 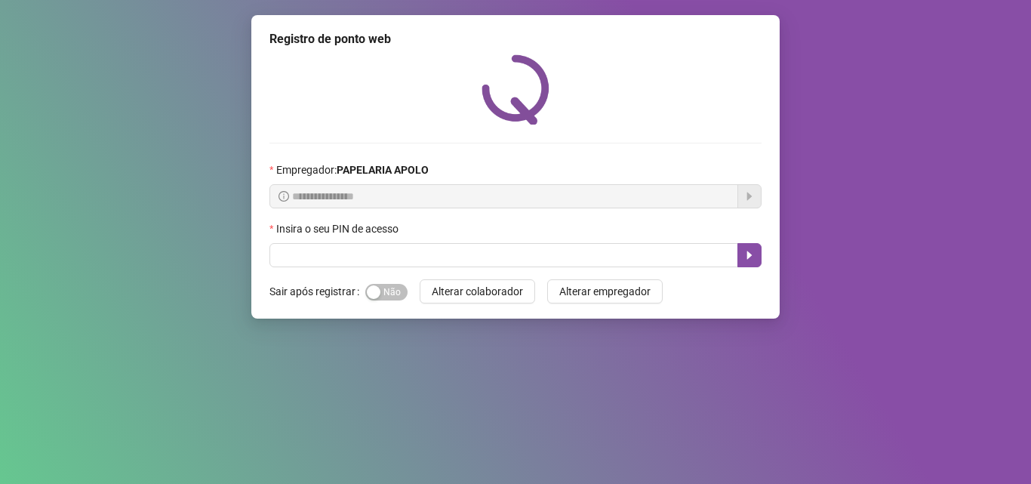 I want to click on span: info-circle, so click(x=284, y=196).